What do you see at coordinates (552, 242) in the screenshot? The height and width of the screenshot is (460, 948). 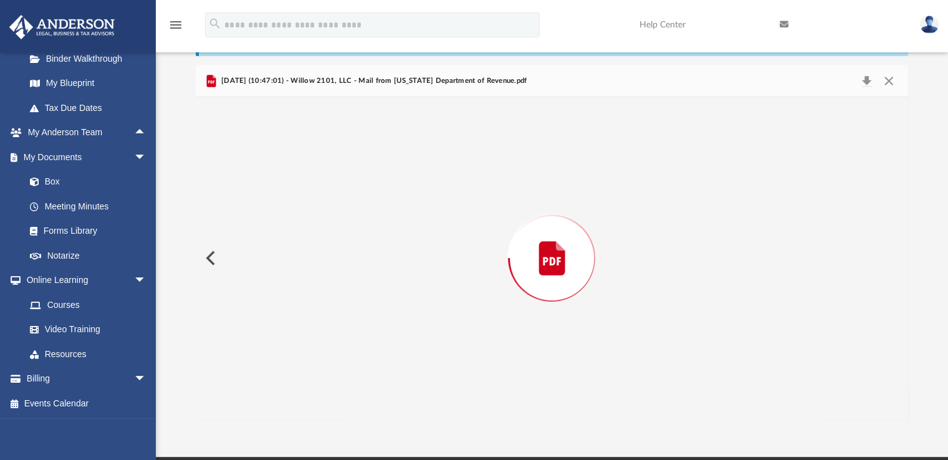 I see `div: Preview` at bounding box center [552, 242].